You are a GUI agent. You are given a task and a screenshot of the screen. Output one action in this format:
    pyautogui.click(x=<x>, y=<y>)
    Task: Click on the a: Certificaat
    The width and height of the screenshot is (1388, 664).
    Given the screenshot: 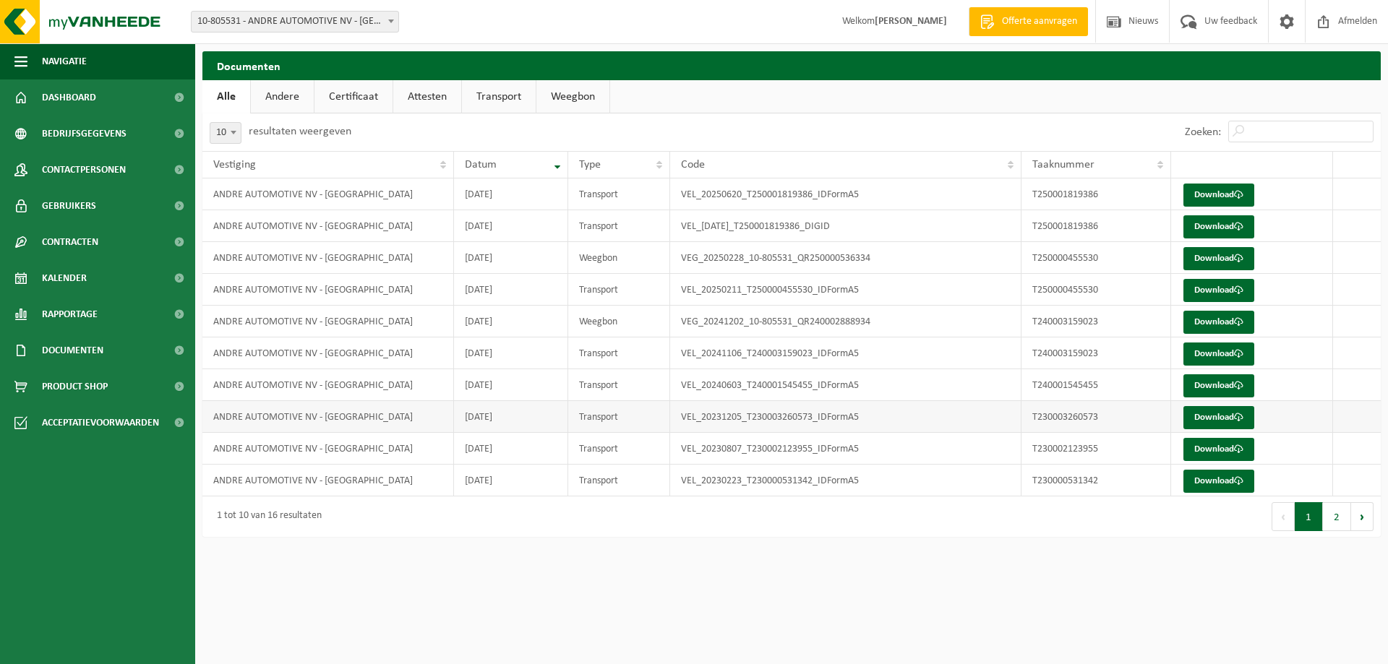 What is the action you would take?
    pyautogui.click(x=353, y=97)
    